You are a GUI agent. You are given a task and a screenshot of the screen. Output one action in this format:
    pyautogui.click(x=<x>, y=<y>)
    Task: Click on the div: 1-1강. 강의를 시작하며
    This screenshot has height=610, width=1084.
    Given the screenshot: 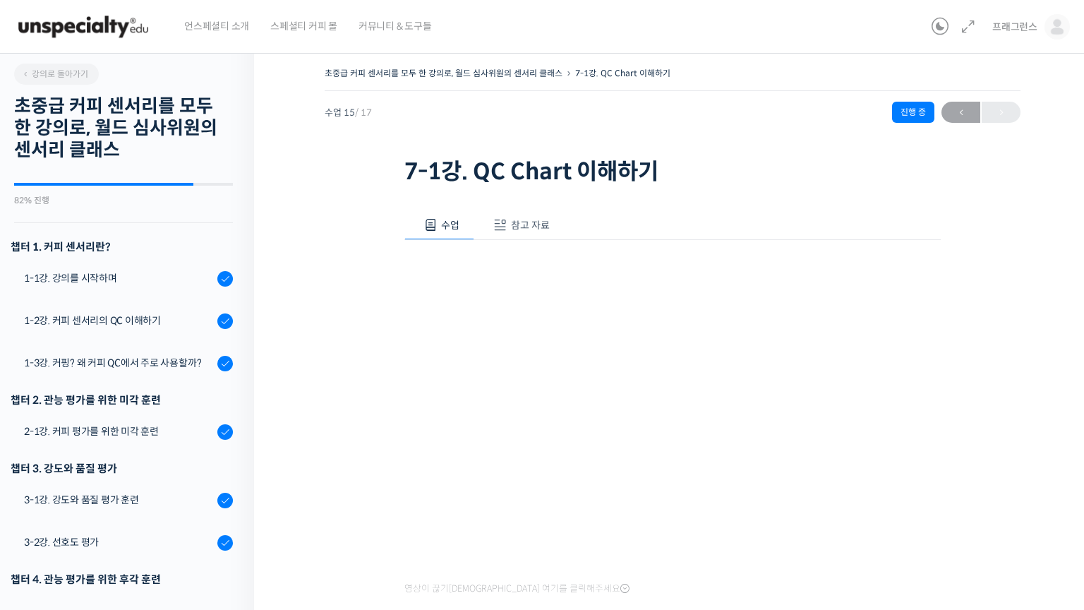 What is the action you would take?
    pyautogui.click(x=119, y=278)
    